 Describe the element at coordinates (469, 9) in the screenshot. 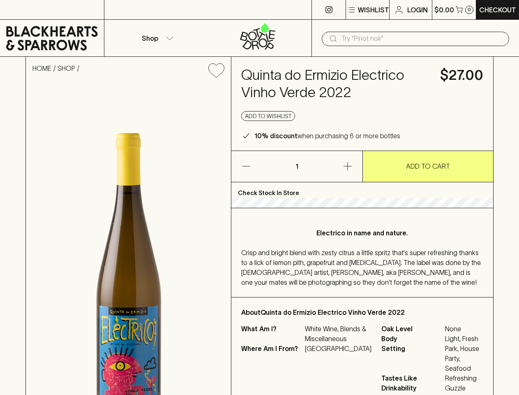

I see `p: 0` at that location.